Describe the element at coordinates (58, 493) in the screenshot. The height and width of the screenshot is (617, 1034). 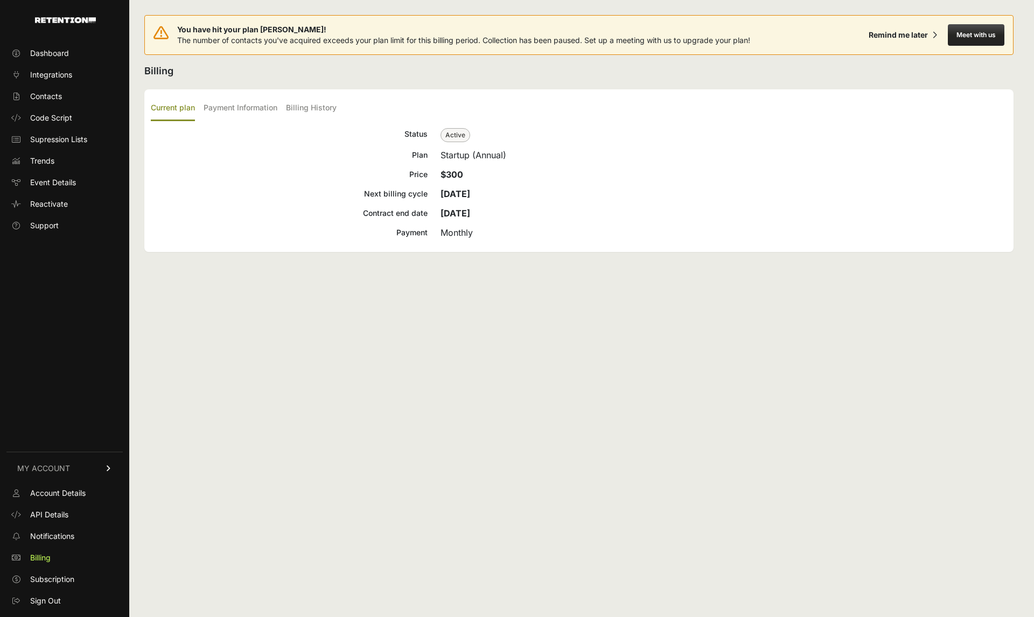
I see `span: Account Details` at that location.